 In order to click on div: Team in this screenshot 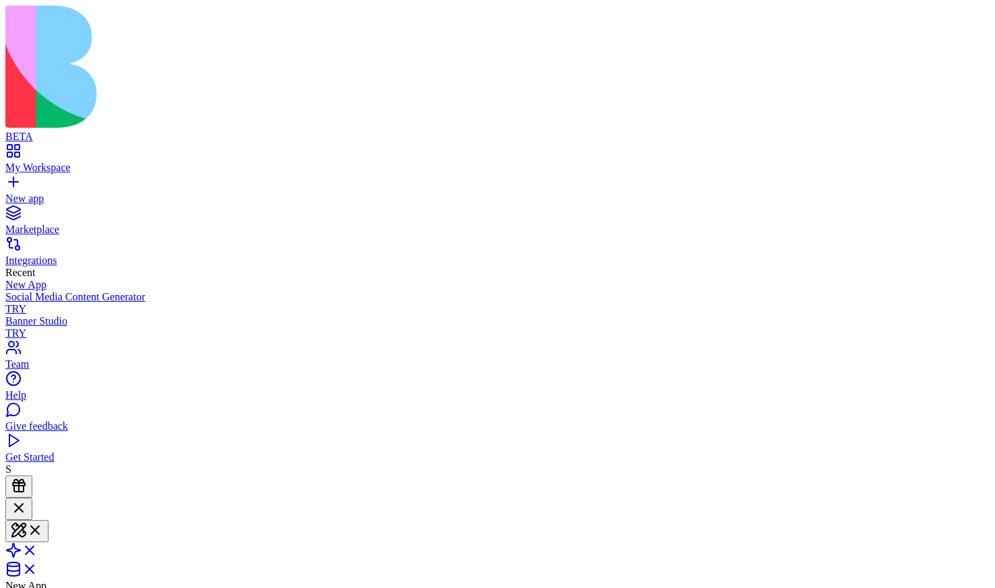, I will do `click(497, 365)`.